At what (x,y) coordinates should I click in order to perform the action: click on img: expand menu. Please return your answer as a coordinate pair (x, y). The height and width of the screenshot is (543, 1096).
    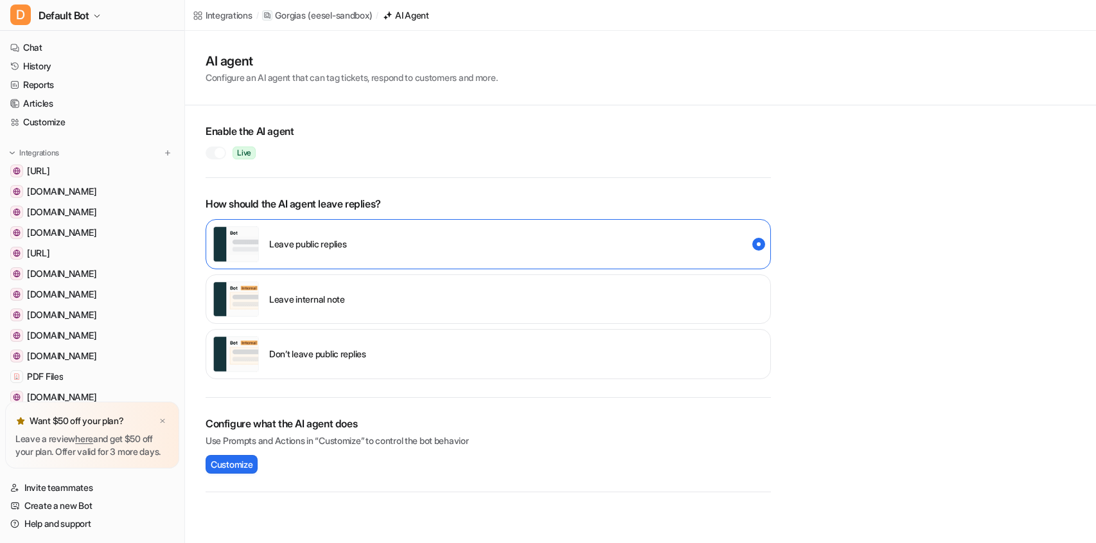
    Looking at the image, I should click on (12, 153).